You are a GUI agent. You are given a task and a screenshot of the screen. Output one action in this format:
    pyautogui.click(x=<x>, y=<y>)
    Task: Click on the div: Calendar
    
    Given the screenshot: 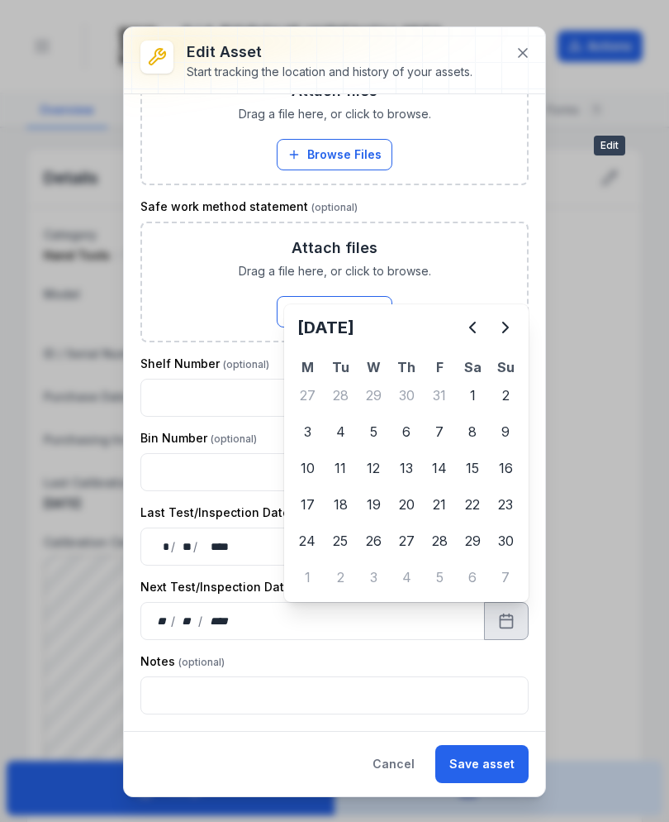 What is the action you would take?
    pyautogui.click(x=407, y=453)
    